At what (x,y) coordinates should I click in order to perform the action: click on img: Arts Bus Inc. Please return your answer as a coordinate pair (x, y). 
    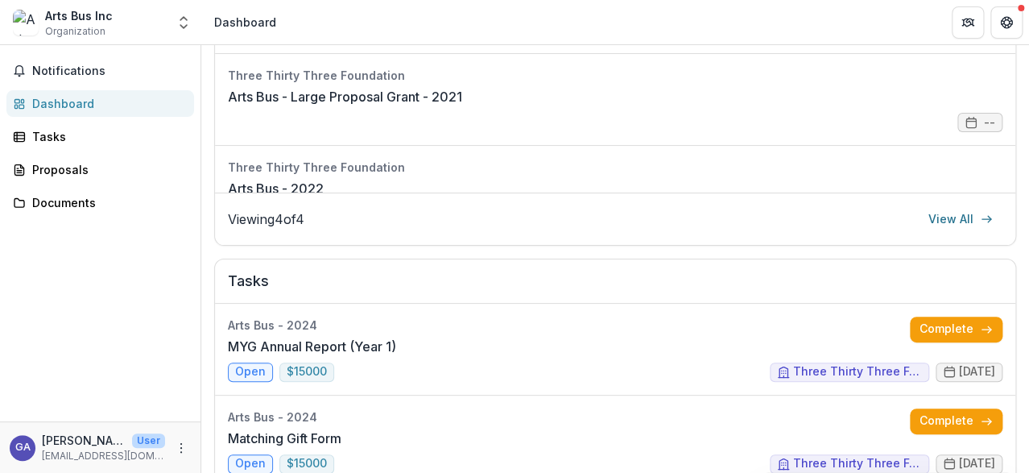
    Looking at the image, I should click on (26, 23).